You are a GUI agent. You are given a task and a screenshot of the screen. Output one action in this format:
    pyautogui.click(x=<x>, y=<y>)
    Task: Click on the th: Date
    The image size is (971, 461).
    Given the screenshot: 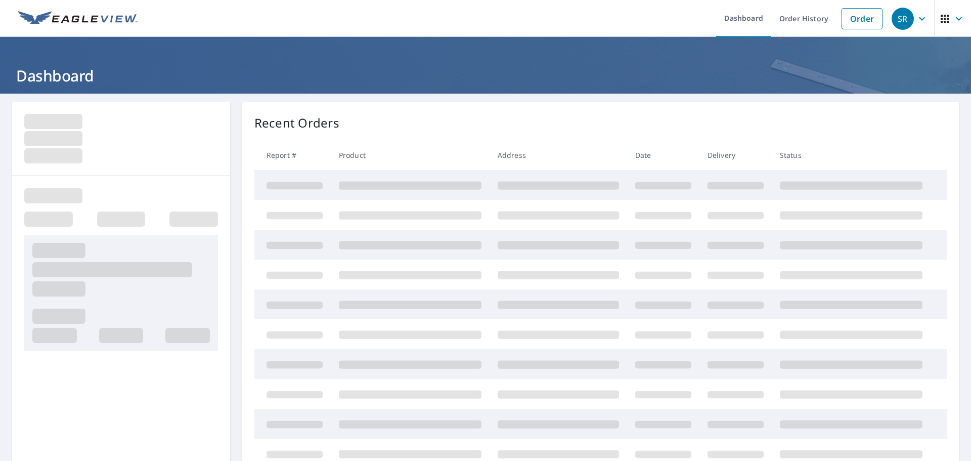 What is the action you would take?
    pyautogui.click(x=663, y=155)
    